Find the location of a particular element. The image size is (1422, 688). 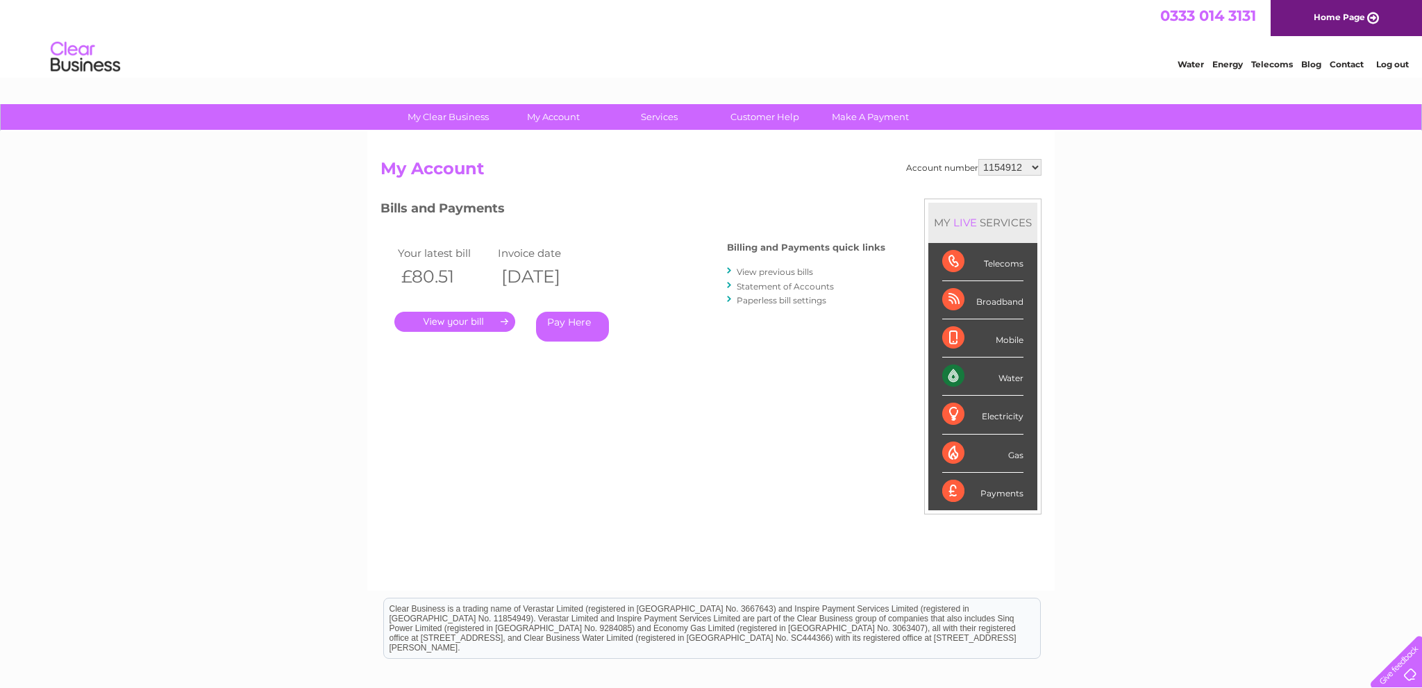

div: Account number is located at coordinates (973, 167).